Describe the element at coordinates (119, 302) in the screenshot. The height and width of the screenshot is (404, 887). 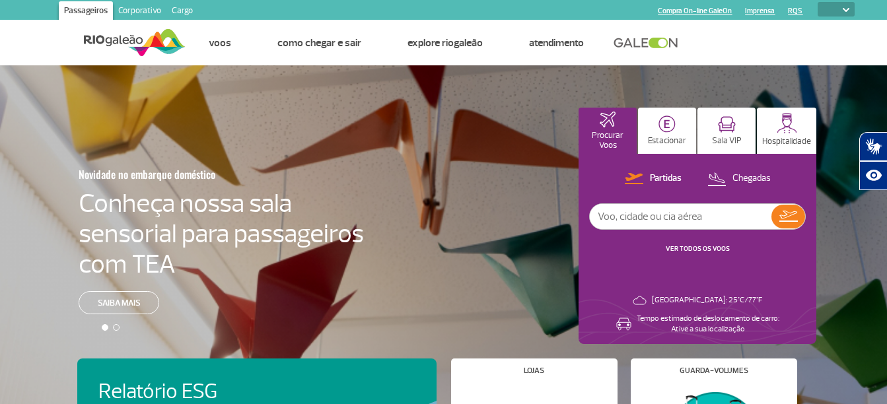
I see `a: Saiba mais` at that location.